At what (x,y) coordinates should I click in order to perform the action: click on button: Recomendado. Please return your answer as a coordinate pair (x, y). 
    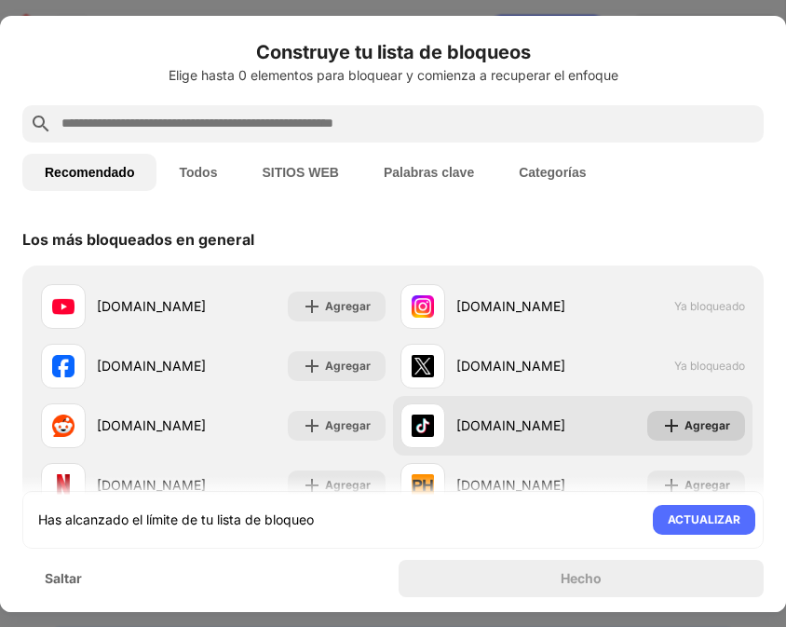
    Looking at the image, I should click on (89, 172).